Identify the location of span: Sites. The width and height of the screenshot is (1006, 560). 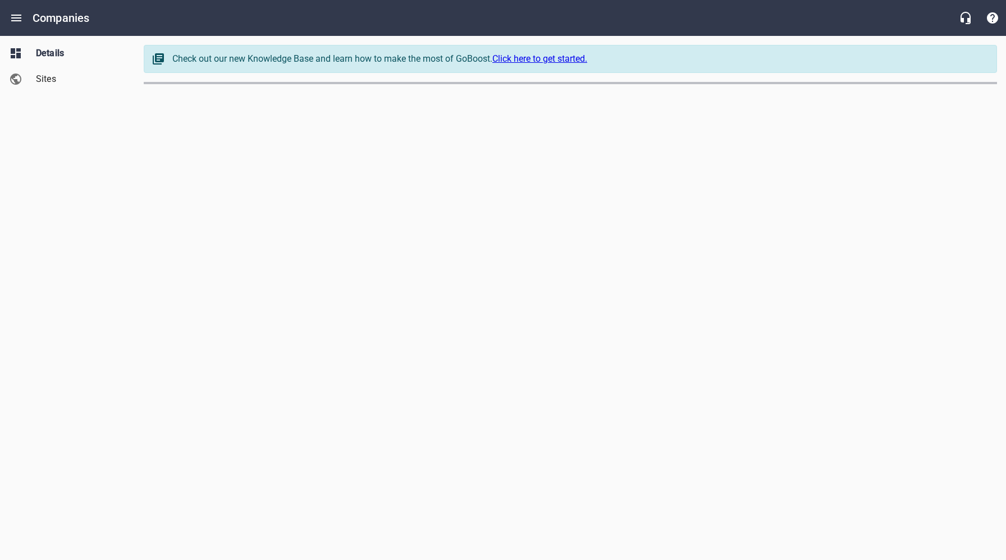
(79, 79).